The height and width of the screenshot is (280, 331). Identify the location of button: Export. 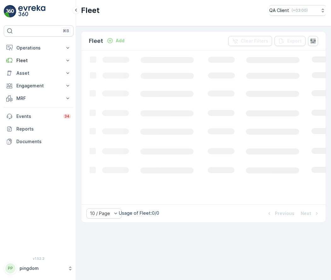
(290, 41).